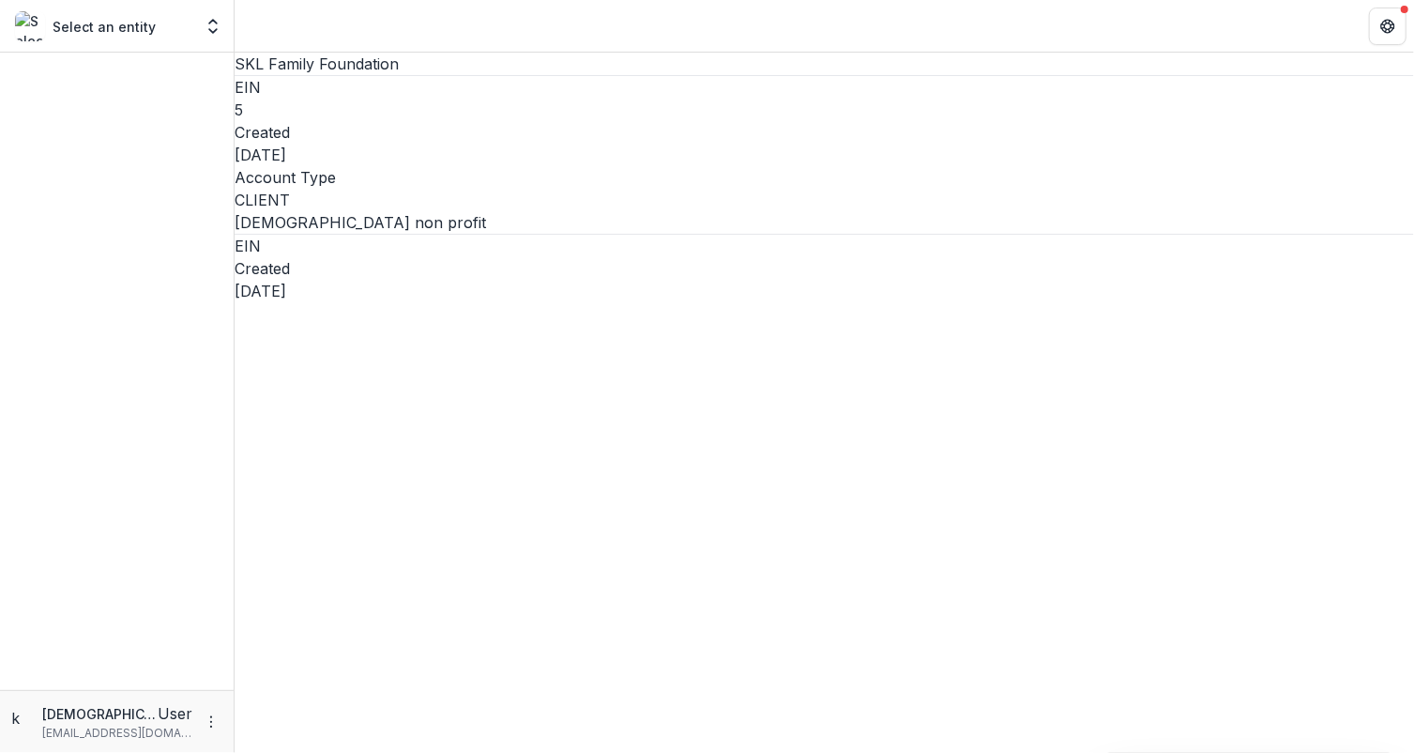 The height and width of the screenshot is (753, 1414). What do you see at coordinates (824, 64) in the screenshot?
I see `p: SKL Family Foundation` at bounding box center [824, 64].